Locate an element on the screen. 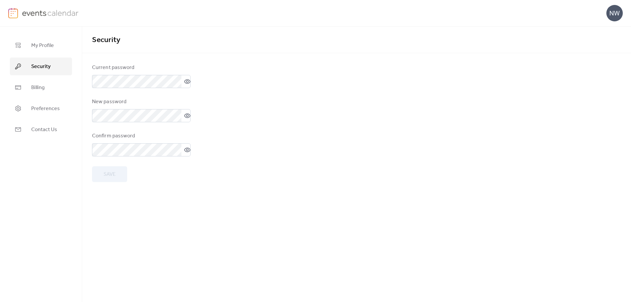 This screenshot has width=631, height=302. div: NW is located at coordinates (615, 13).